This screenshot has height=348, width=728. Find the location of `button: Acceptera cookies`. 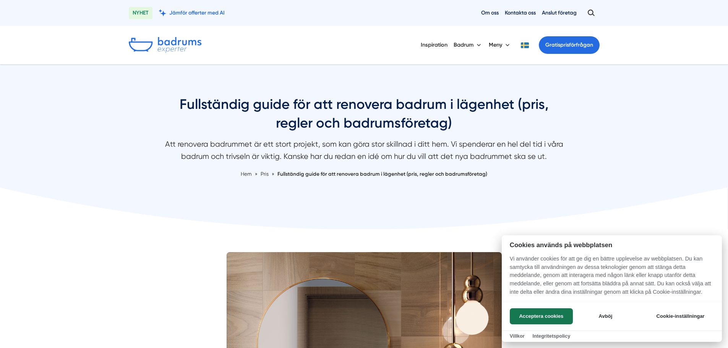

button: Acceptera cookies is located at coordinates (541, 316).